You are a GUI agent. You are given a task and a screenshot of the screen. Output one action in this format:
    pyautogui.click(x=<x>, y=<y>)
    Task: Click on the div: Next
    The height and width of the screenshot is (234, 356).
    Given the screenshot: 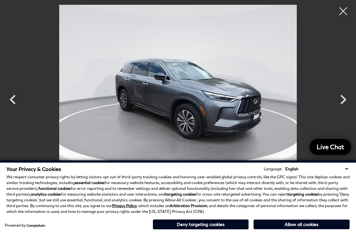 What is the action you would take?
    pyautogui.click(x=343, y=101)
    